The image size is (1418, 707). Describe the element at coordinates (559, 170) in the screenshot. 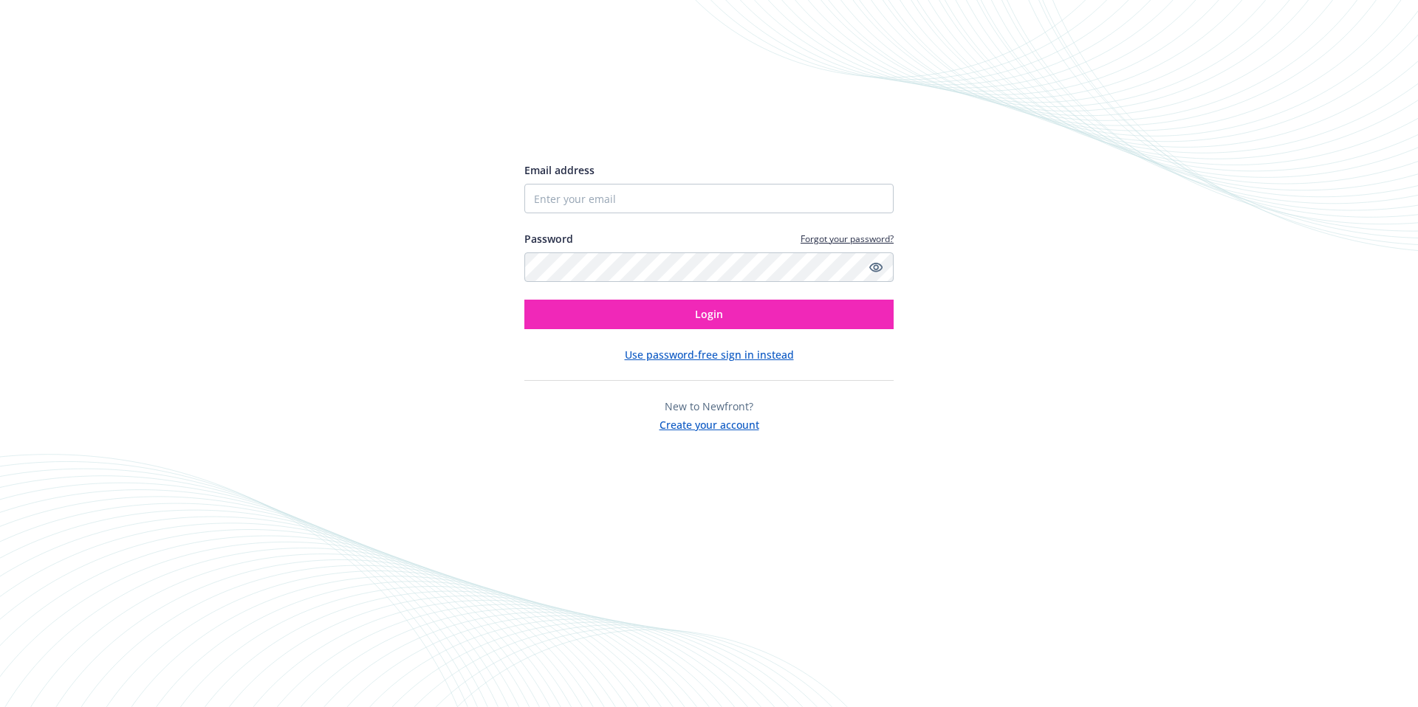

I see `span: Email address` at that location.